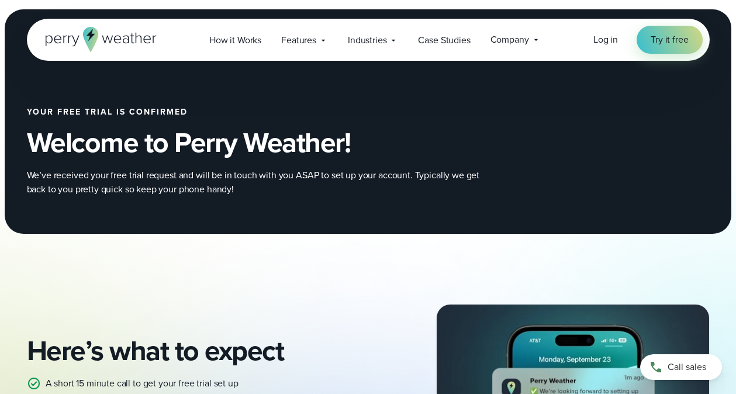 This screenshot has height=394, width=736. Describe the element at coordinates (193, 351) in the screenshot. I see `h2: Here’s what to expect` at that location.